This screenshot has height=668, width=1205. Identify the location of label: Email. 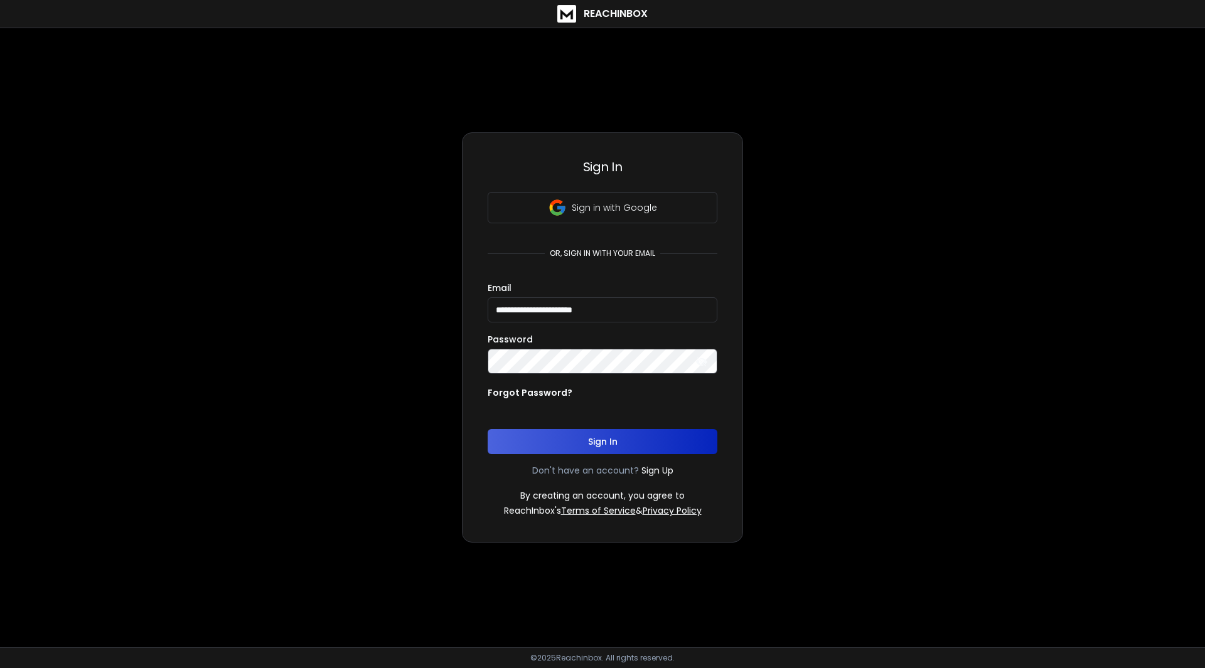
(499, 288).